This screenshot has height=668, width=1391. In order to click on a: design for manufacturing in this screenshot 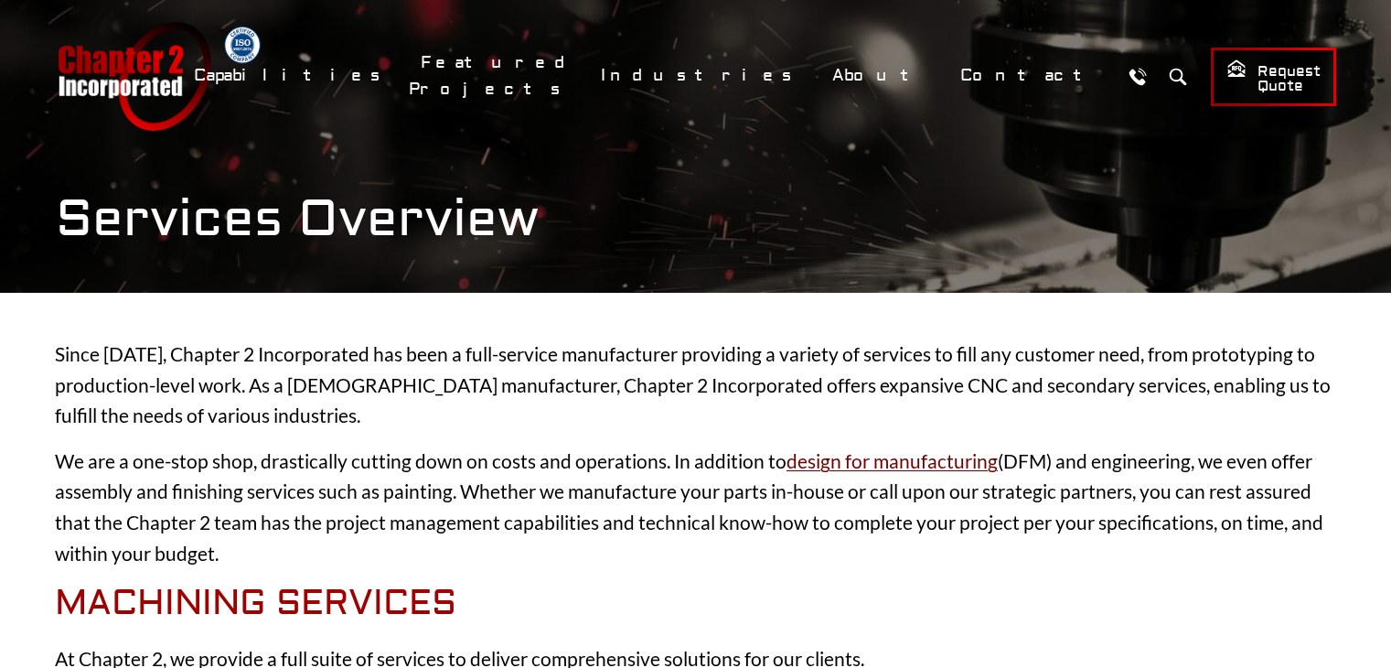, I will do `click(892, 460)`.